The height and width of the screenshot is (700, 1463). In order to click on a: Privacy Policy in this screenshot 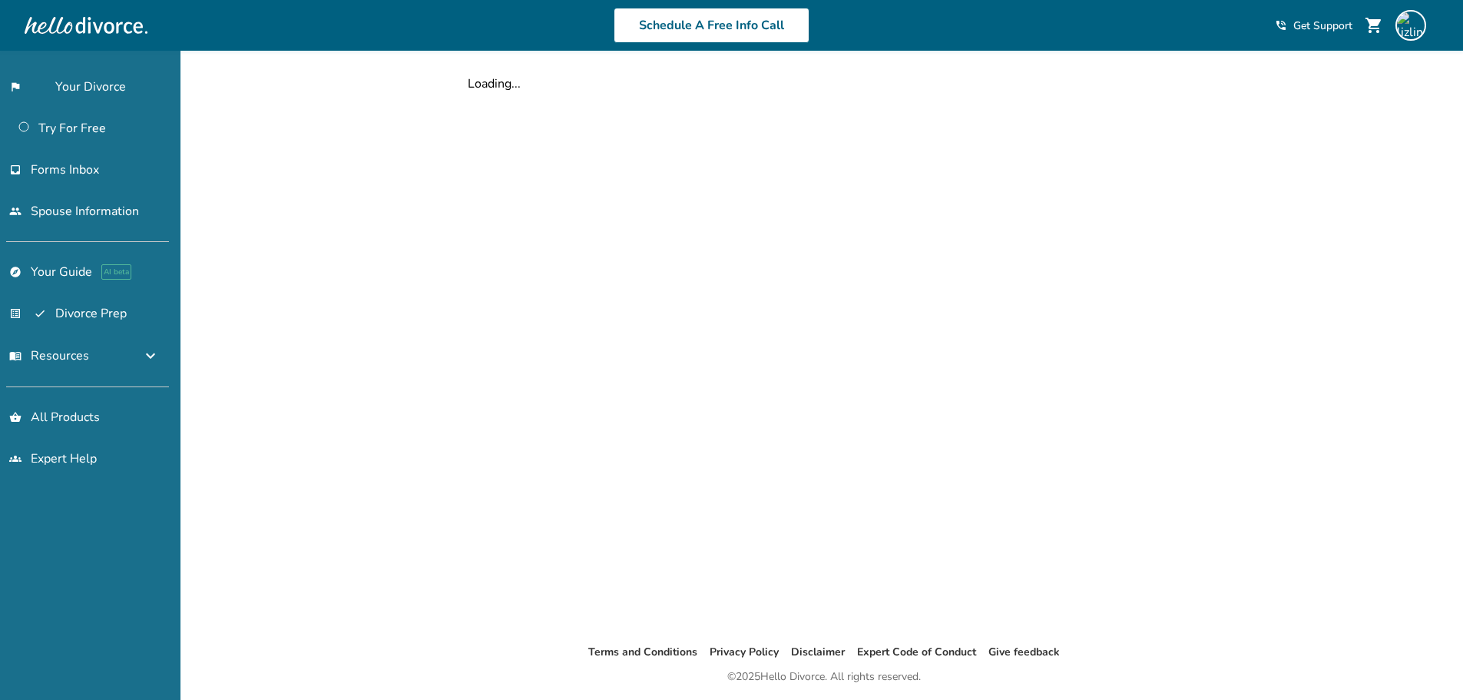, I will do `click(744, 651)`.